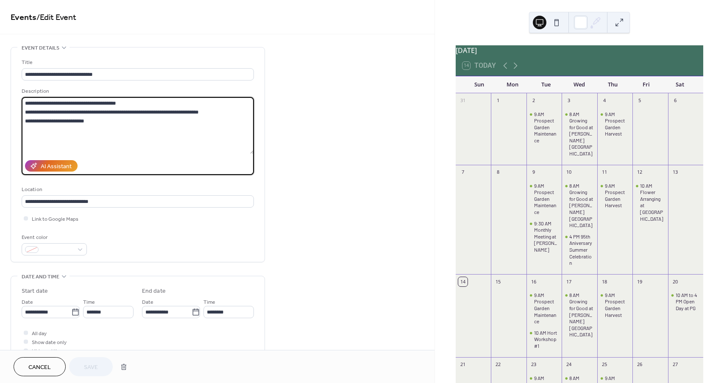 The height and width of the screenshot is (383, 724). What do you see at coordinates (39, 367) in the screenshot?
I see `a: Cancel` at bounding box center [39, 367].